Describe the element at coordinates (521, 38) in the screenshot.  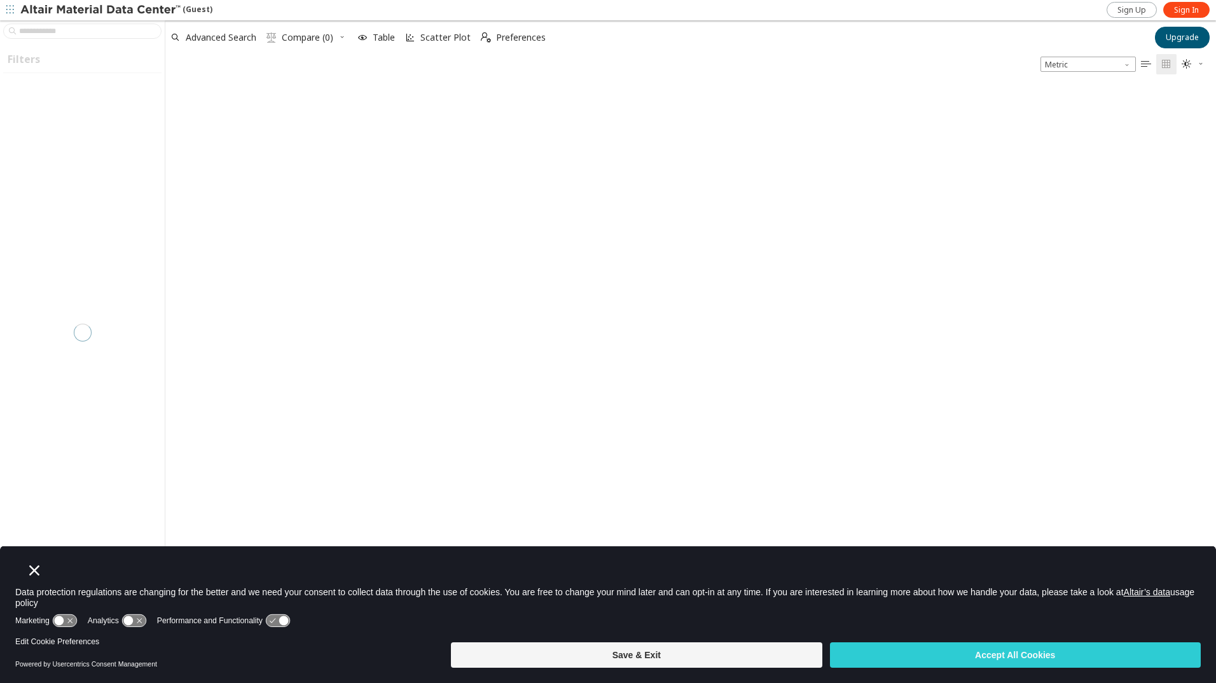
I see `span: Preferences` at that location.